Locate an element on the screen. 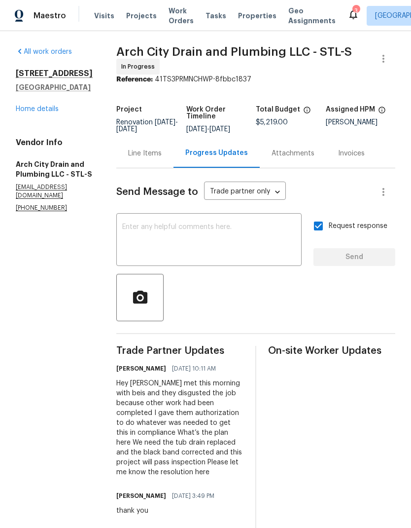 The image size is (411, 528). b: Reference: is located at coordinates (135, 79).